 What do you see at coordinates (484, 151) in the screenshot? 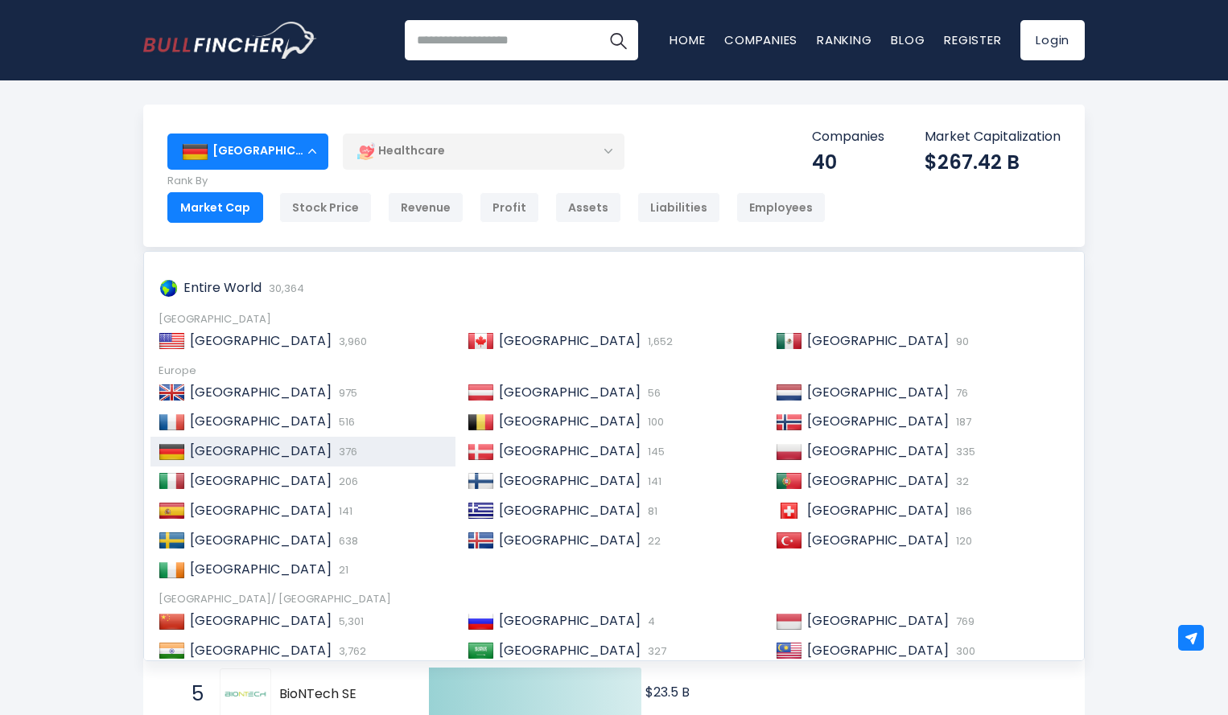
I see `div: Healthcare` at bounding box center [484, 151].